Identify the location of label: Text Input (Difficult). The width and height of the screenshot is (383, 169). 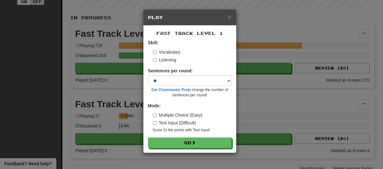
(175, 123).